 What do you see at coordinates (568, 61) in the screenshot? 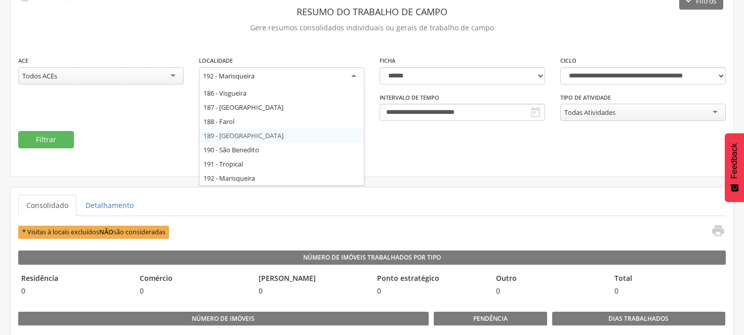
I see `label: Ciclo` at bounding box center [568, 61].